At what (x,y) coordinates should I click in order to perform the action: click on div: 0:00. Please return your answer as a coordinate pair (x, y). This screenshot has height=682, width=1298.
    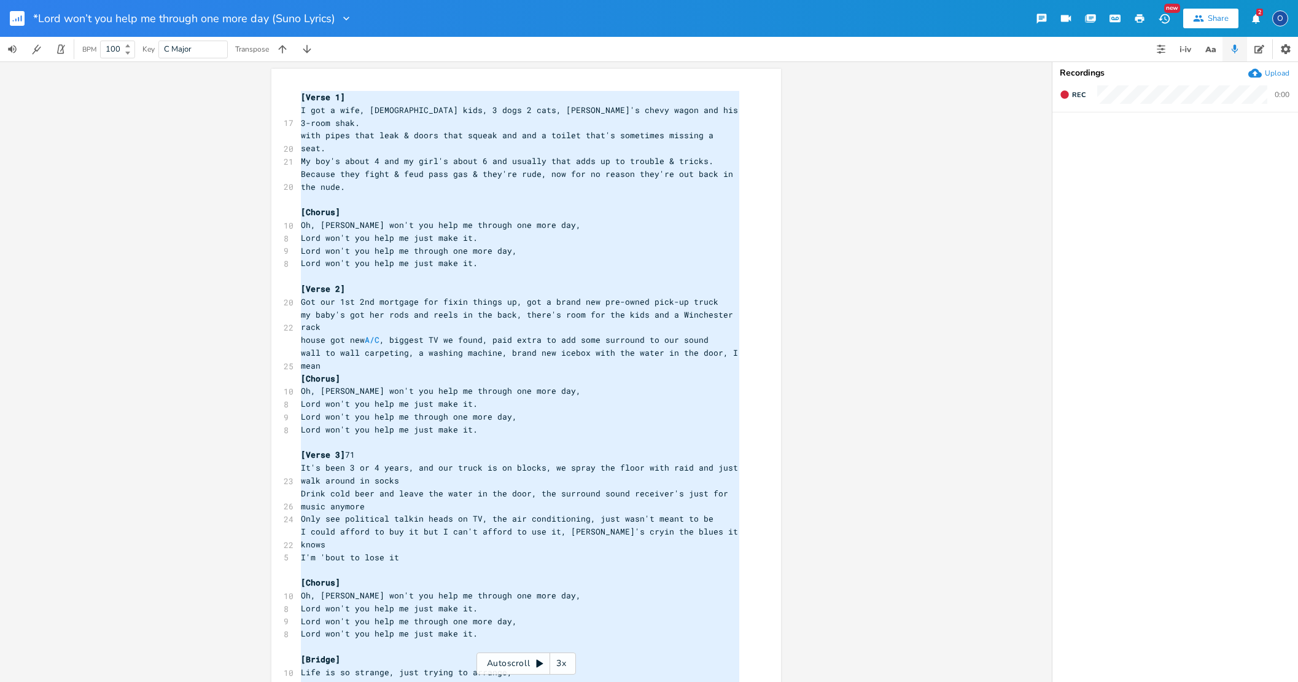
    Looking at the image, I should click on (1282, 95).